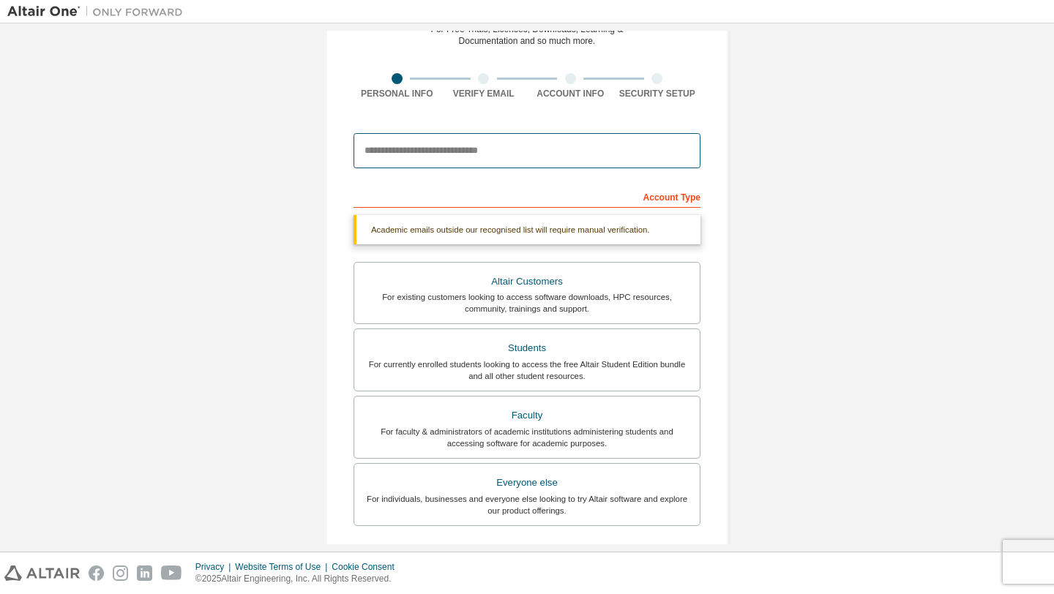 This screenshot has height=594, width=1054. What do you see at coordinates (527, 303) in the screenshot?
I see `div: For existing customers looking to access software downloads, HPC resources, community, trainings ...` at bounding box center [527, 303].